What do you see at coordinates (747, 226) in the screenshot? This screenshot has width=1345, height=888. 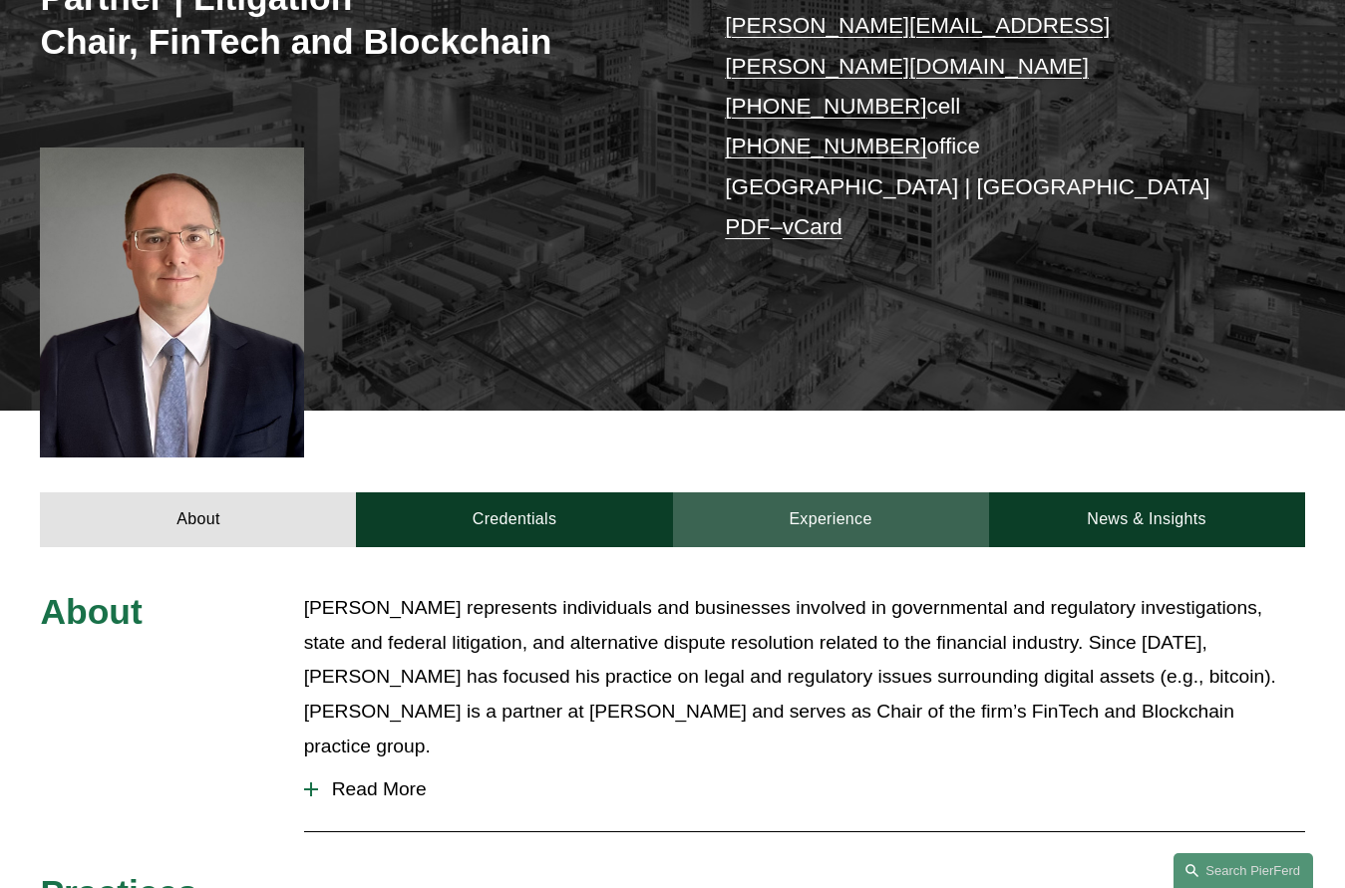 I see `a: PDF` at bounding box center [747, 226].